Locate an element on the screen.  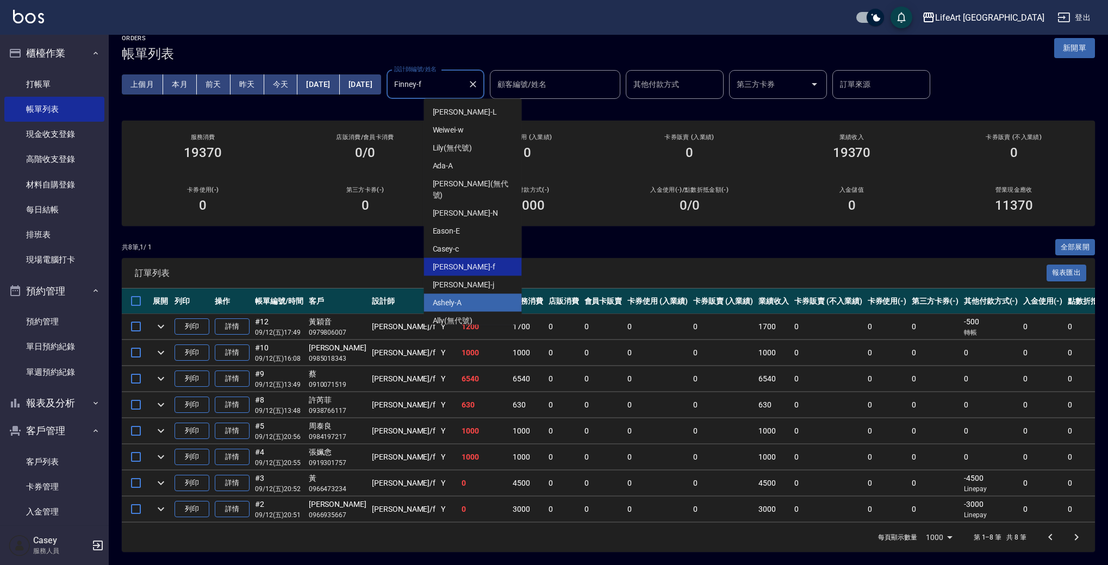
h2: 卡券販賣 (入業績) is located at coordinates (689, 137).